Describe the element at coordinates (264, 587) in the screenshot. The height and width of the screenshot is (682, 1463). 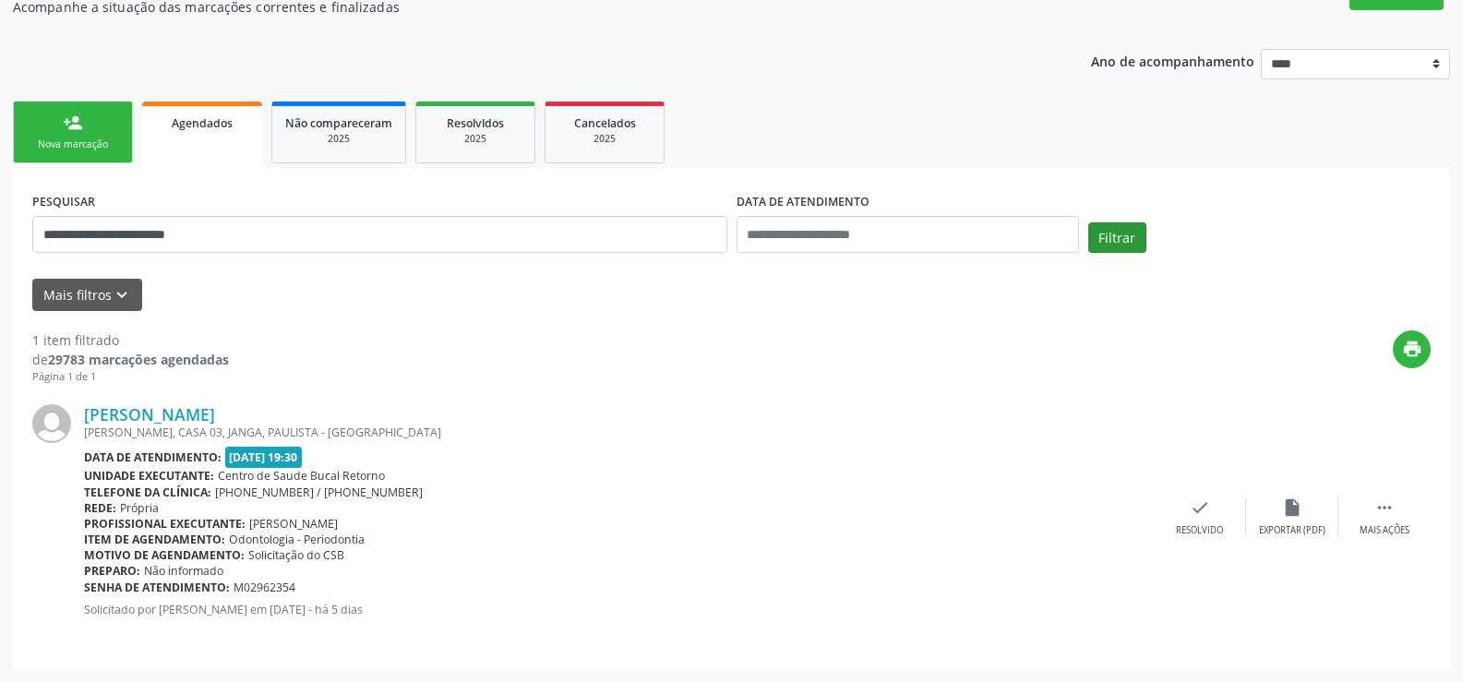
I see `span: M02962354` at that location.